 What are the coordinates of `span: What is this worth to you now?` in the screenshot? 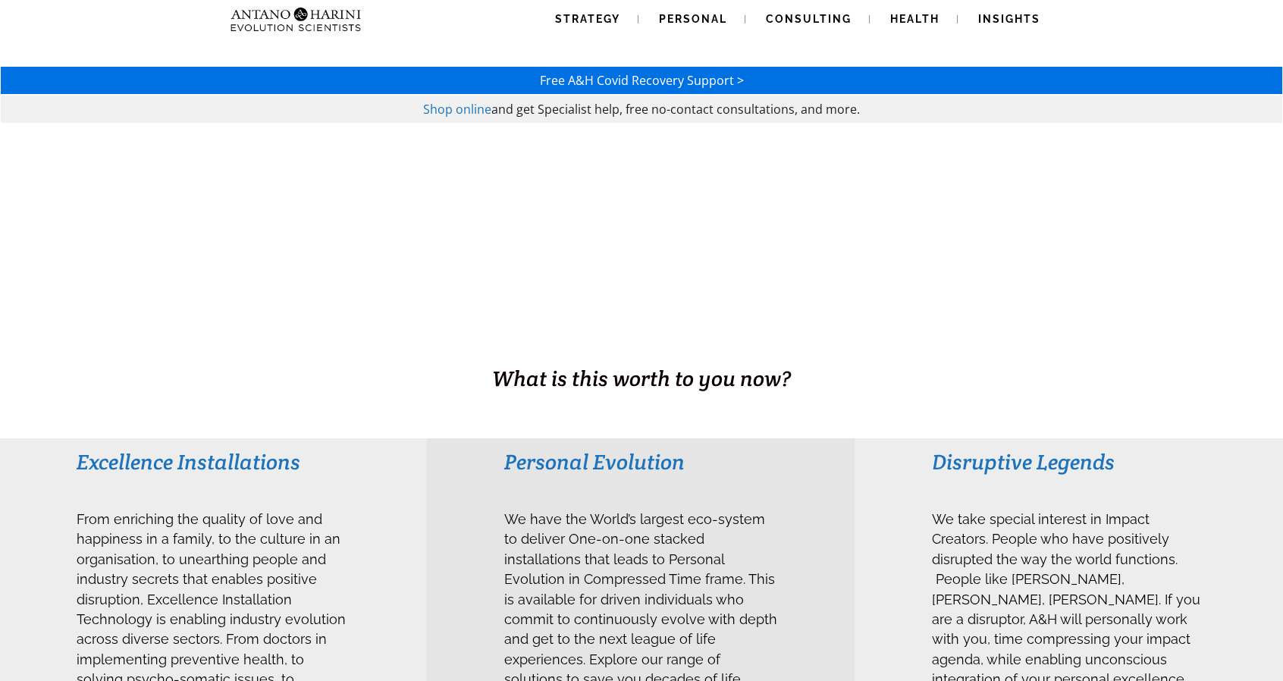 It's located at (641, 378).